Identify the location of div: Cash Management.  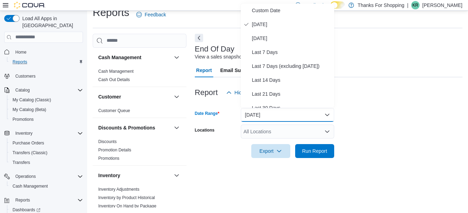
(139, 77).